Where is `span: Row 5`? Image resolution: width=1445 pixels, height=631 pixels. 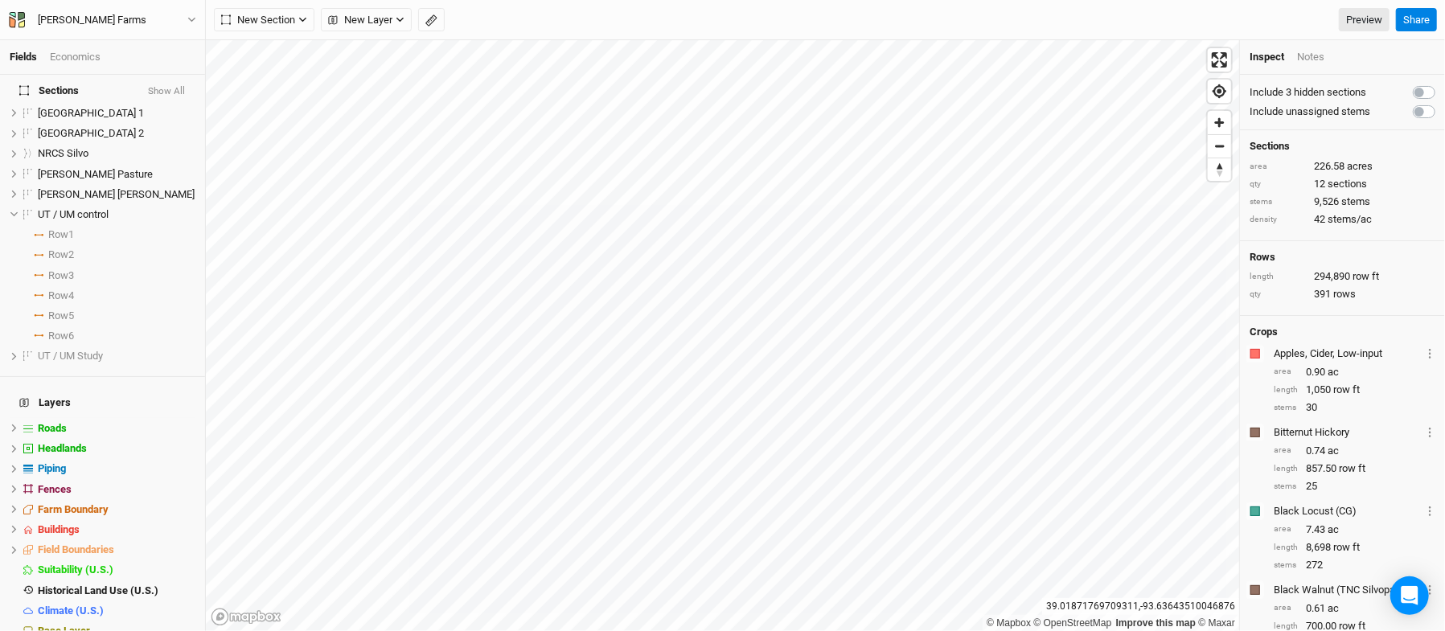
span: Row 5 is located at coordinates (61, 316).